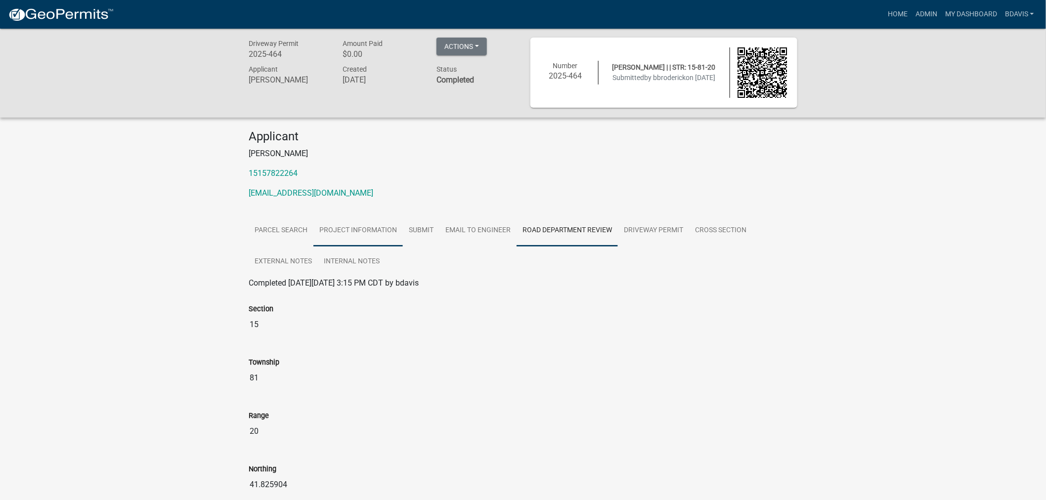 The width and height of the screenshot is (1046, 500). I want to click on a: Home, so click(898, 14).